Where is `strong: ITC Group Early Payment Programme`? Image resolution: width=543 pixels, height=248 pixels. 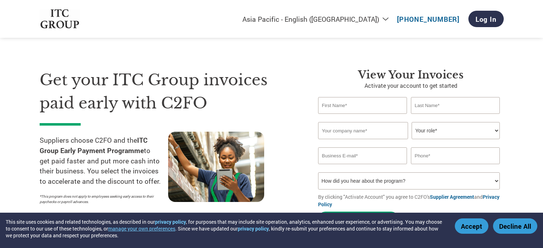
strong: ITC Group Early Payment Programme is located at coordinates (93, 145).